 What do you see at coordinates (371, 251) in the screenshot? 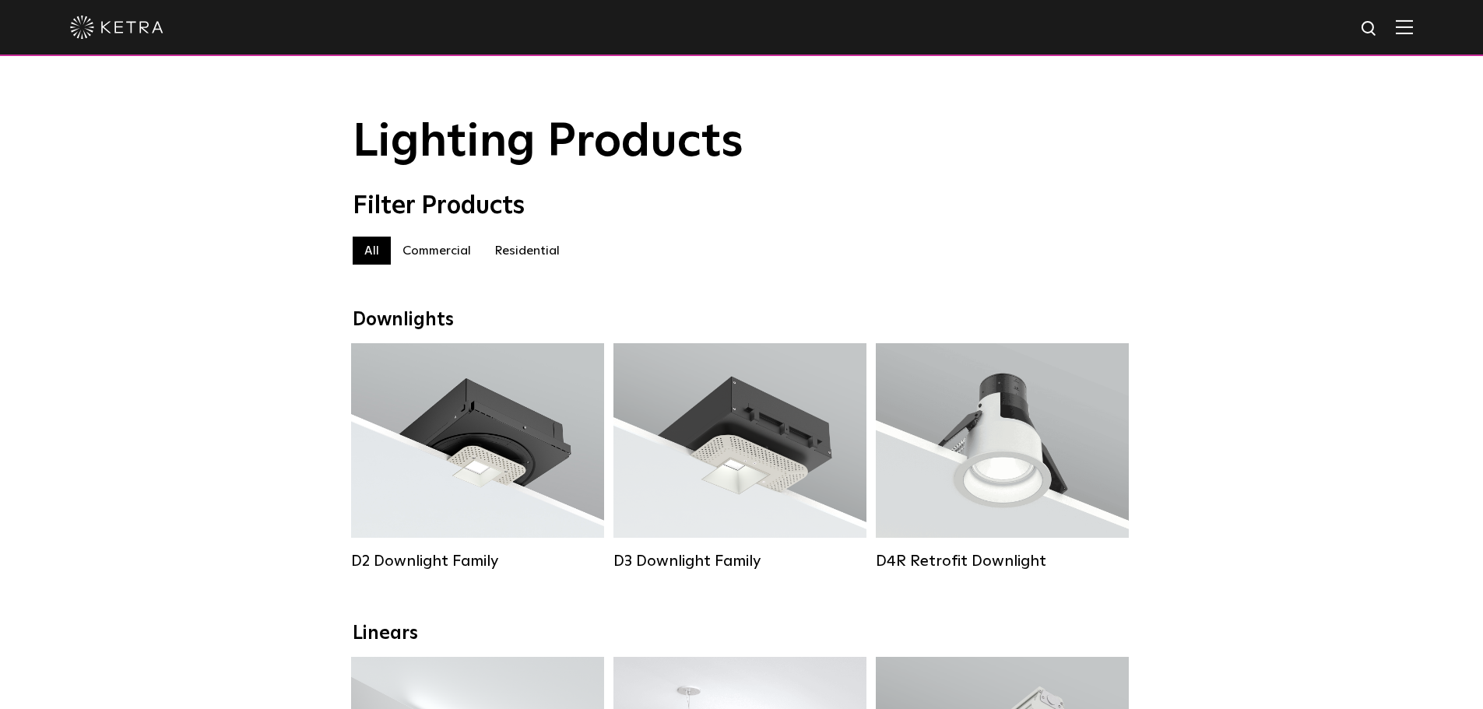
I see `label: All` at bounding box center [371, 251].